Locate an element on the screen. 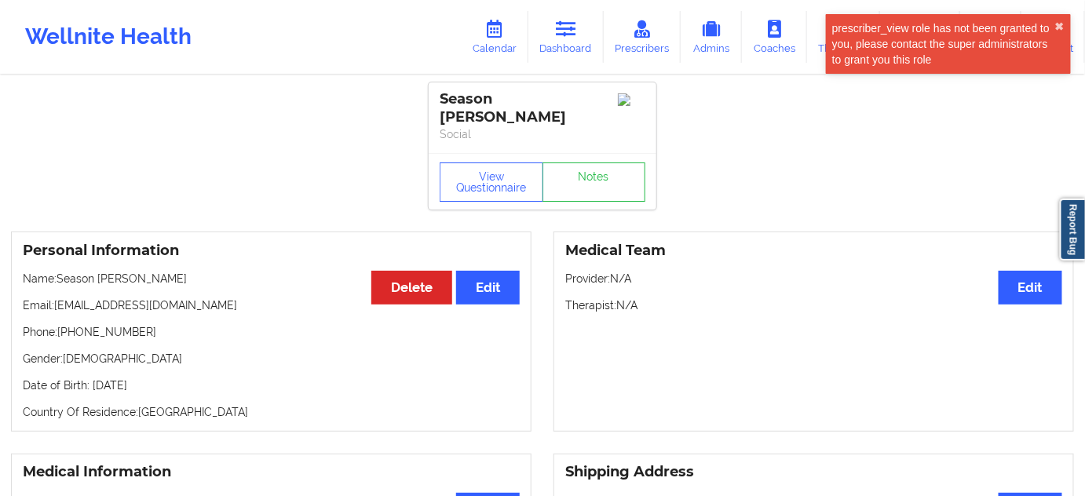 This screenshot has height=496, width=1085. h3: Medical Information is located at coordinates (271, 472).